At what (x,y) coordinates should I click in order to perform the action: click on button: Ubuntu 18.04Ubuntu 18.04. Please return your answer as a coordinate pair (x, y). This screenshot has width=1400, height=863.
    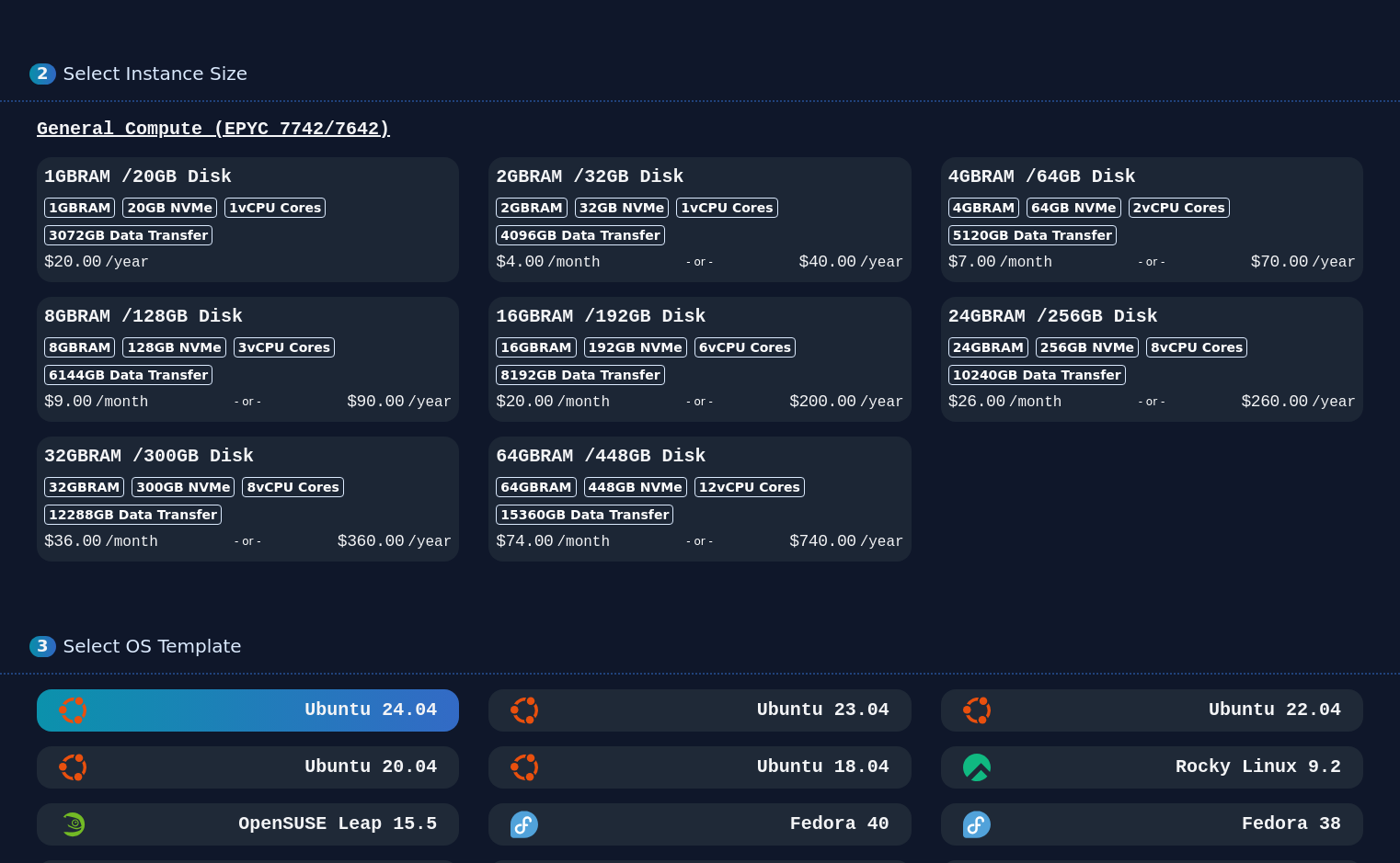
    Looking at the image, I should click on (699, 767).